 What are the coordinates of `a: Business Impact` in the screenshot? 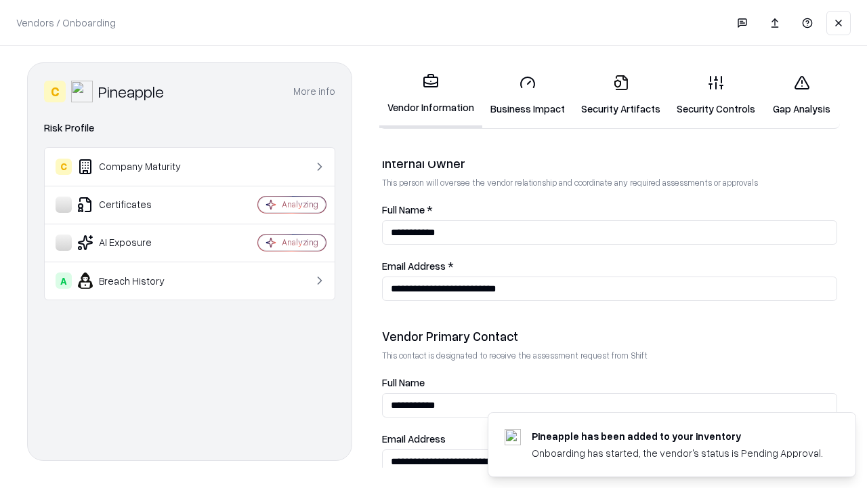 It's located at (528, 95).